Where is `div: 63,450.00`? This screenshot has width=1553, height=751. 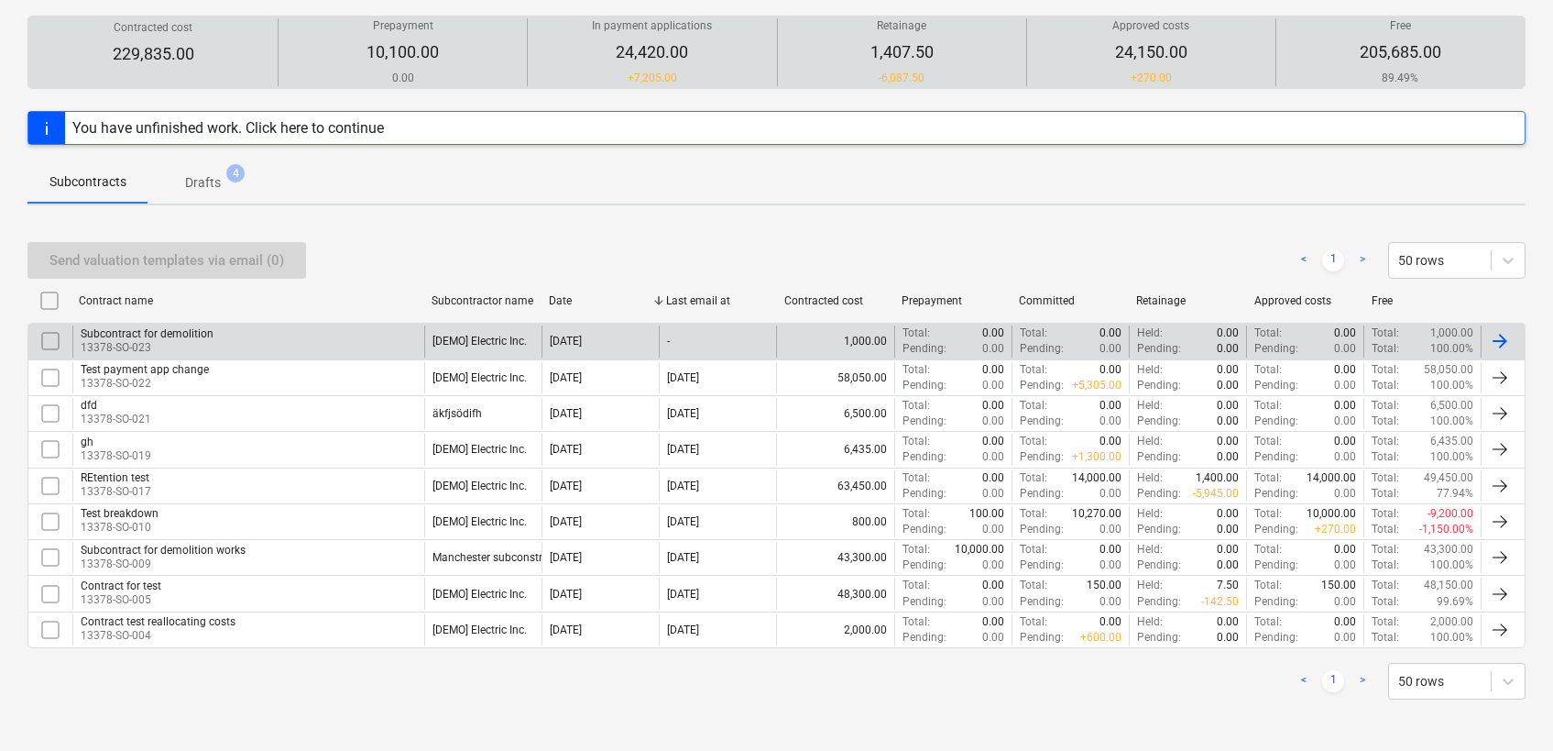
div: 63,450.00 is located at coordinates (835, 486).